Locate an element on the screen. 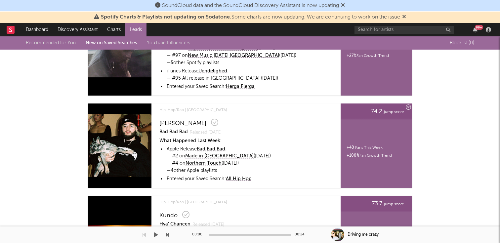 Image resolution: width=500 pixels, height=243 pixels. a: Herga Flerga is located at coordinates (240, 87).